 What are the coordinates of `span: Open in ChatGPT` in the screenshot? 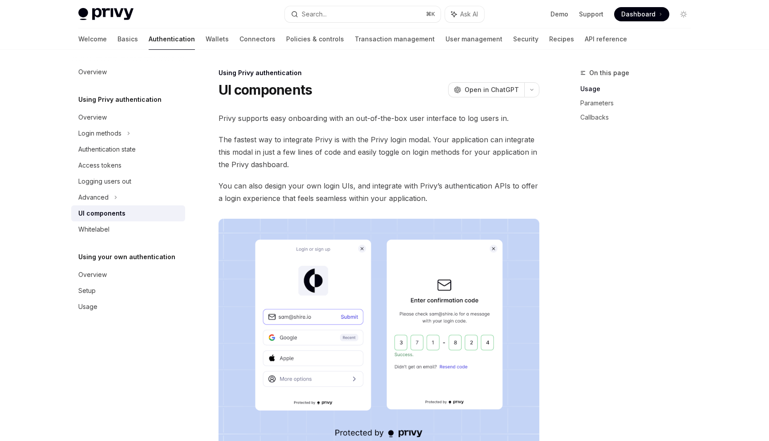 It's located at (492, 90).